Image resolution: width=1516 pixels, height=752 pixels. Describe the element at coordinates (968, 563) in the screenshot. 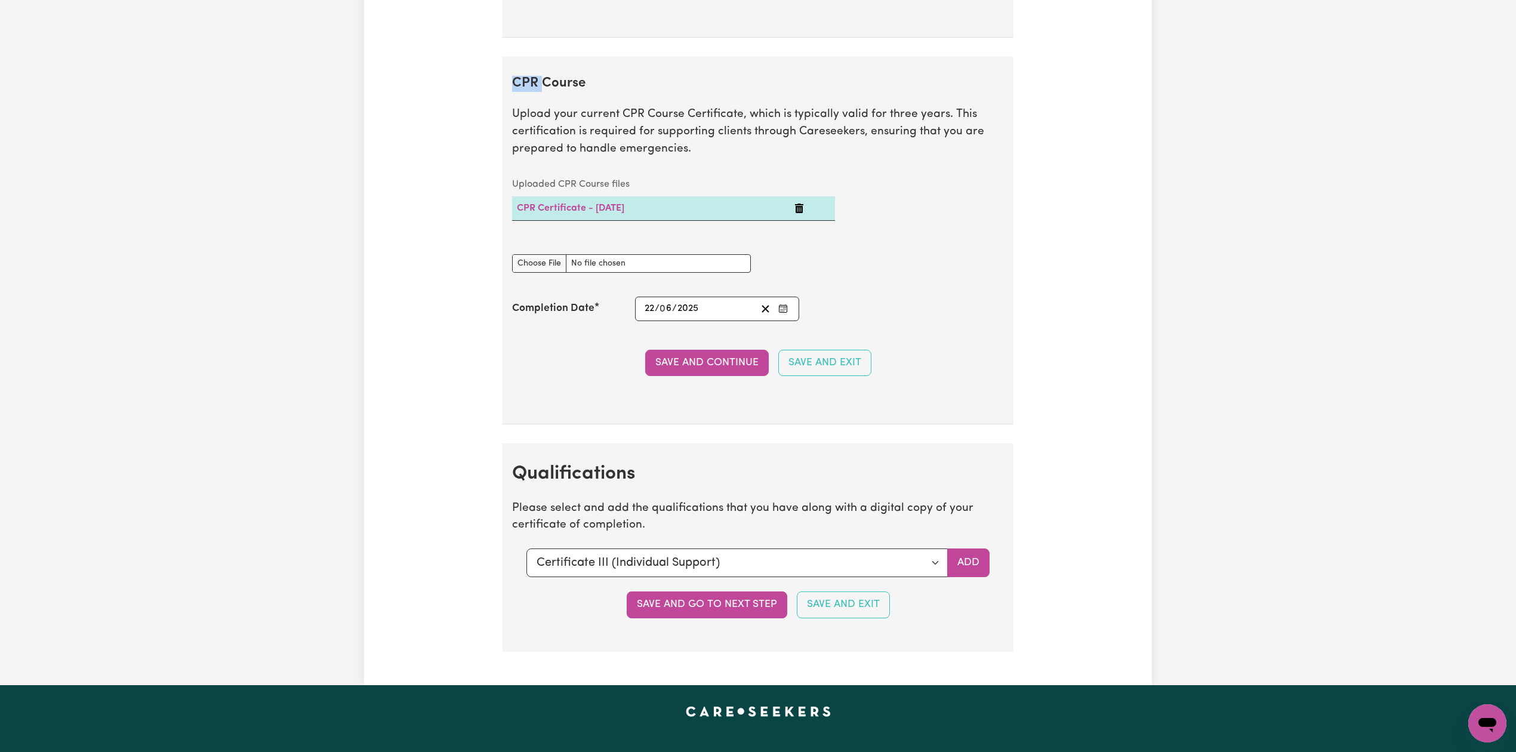

I see `button: Add selected qualification` at that location.